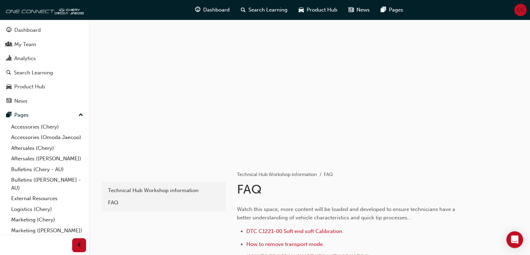 Image resolution: width=530 pixels, height=255 pixels. Describe the element at coordinates (164, 202) in the screenshot. I see `a: FAQ` at that location.